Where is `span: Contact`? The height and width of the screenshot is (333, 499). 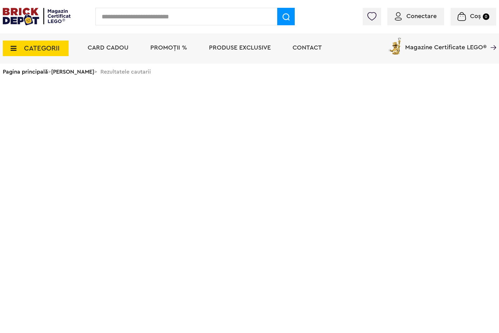
span: Contact is located at coordinates (307, 48).